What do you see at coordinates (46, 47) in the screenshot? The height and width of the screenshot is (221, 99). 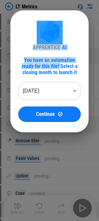 I see `div: APPRENTICE` at bounding box center [46, 47].